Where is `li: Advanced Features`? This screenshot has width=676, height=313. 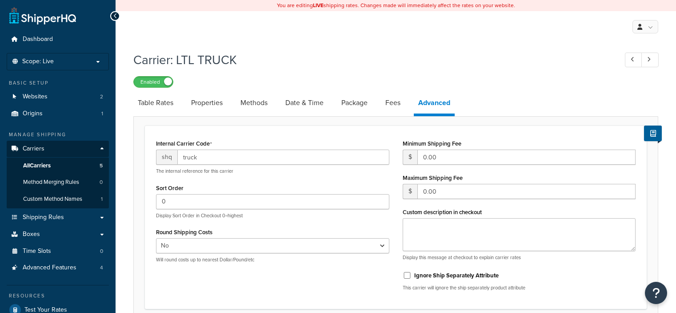 li: Advanced Features is located at coordinates (58, 267).